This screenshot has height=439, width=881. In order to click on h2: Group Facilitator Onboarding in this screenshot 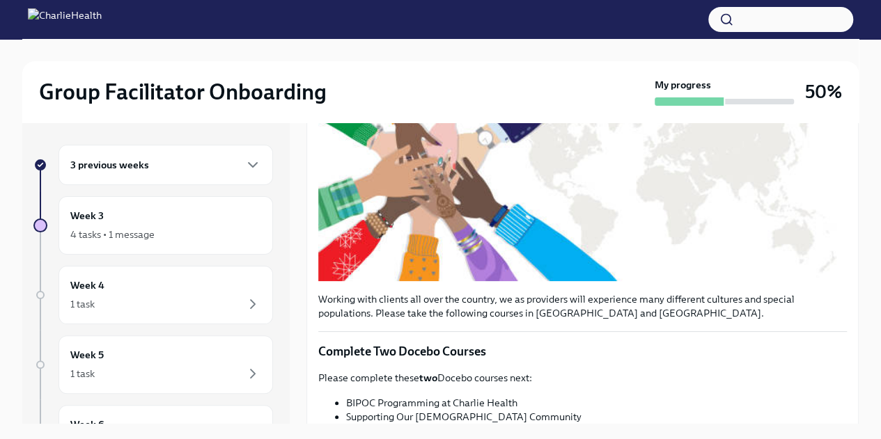, I will do `click(182, 92)`.